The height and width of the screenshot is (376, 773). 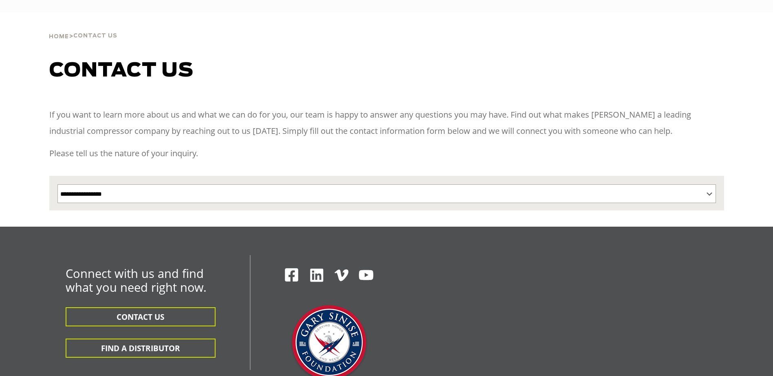 I want to click on span: Contact Us, so click(x=95, y=36).